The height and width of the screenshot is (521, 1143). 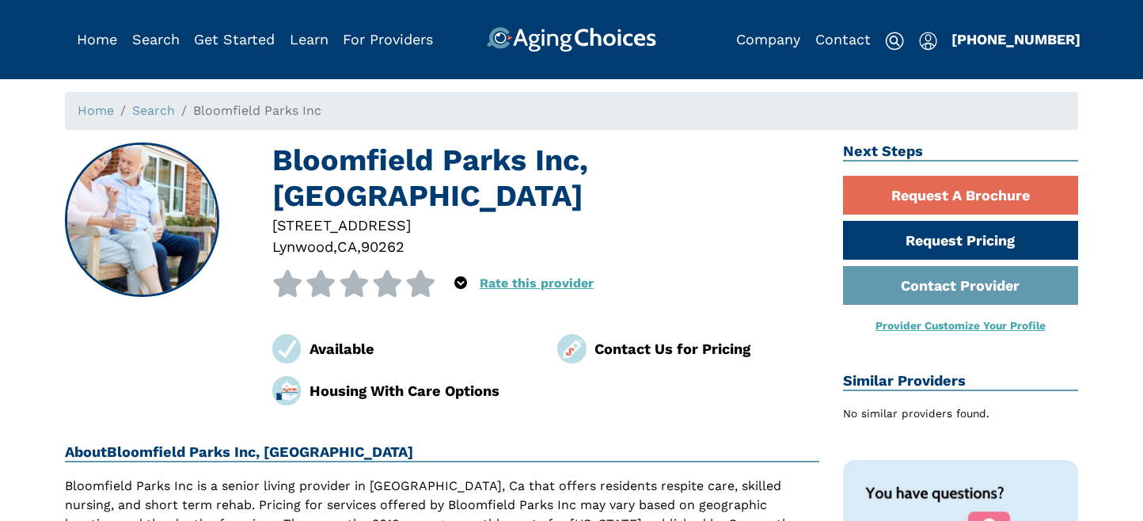 I want to click on a: Provider Customize Your Profile, so click(x=960, y=325).